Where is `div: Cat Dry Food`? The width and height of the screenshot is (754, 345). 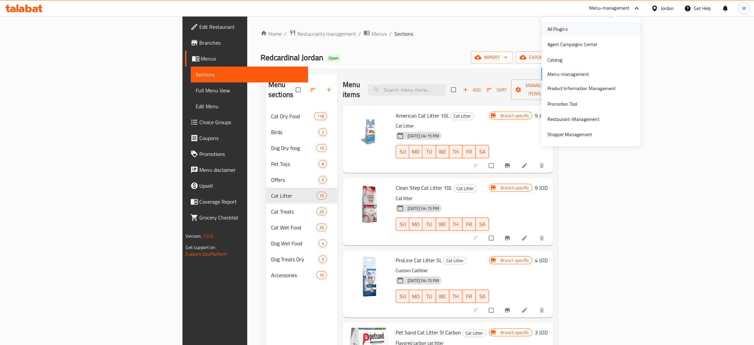 div: Cat Dry Food is located at coordinates (293, 116).